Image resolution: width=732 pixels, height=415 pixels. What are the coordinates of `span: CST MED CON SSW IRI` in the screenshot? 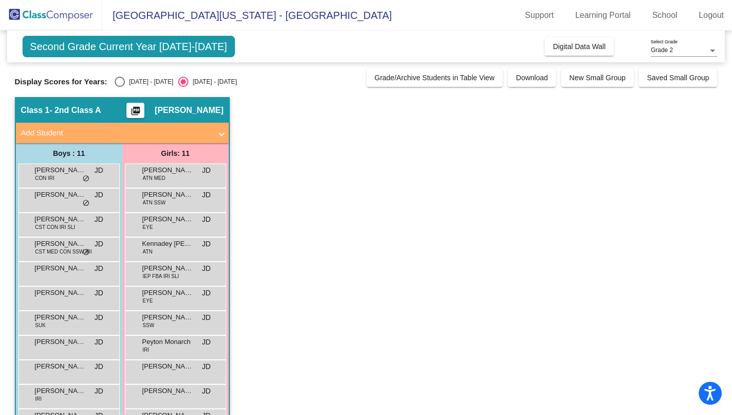 It's located at (63, 252).